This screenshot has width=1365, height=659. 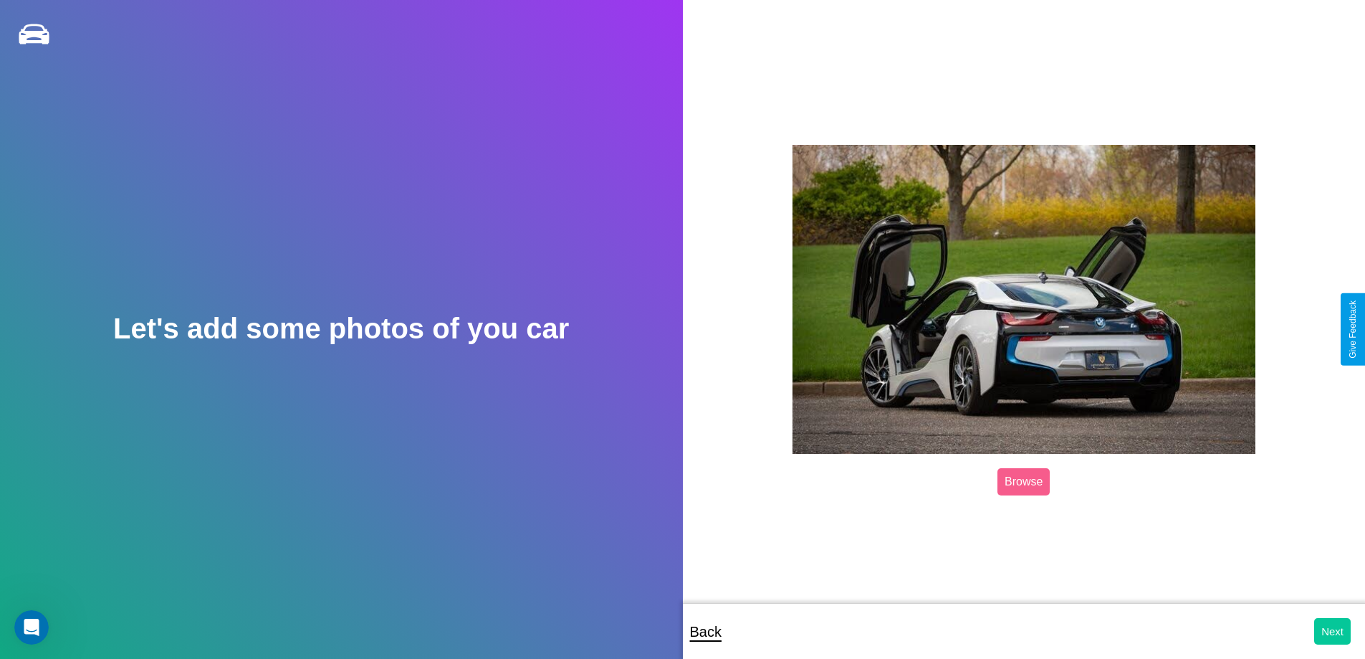 I want to click on p: Back, so click(x=706, y=631).